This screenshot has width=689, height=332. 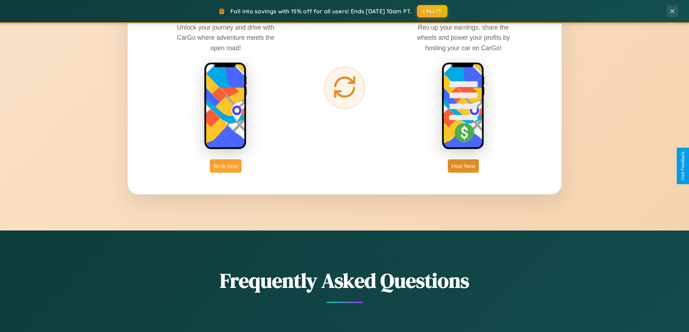 What do you see at coordinates (432, 11) in the screenshot?
I see `button: FALL15` at bounding box center [432, 11].